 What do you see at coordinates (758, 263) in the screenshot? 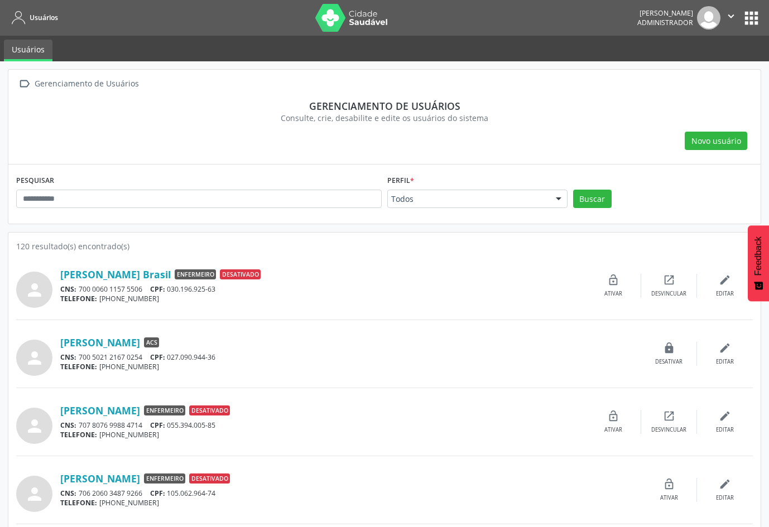
I see `button: Feedback - Mostrar pesquisa` at bounding box center [758, 263].